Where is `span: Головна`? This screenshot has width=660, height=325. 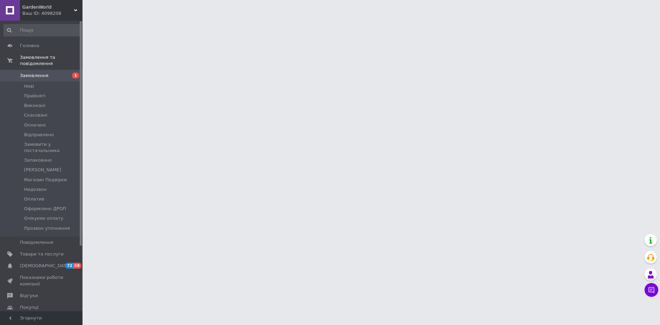 span: Головна is located at coordinates (30, 46).